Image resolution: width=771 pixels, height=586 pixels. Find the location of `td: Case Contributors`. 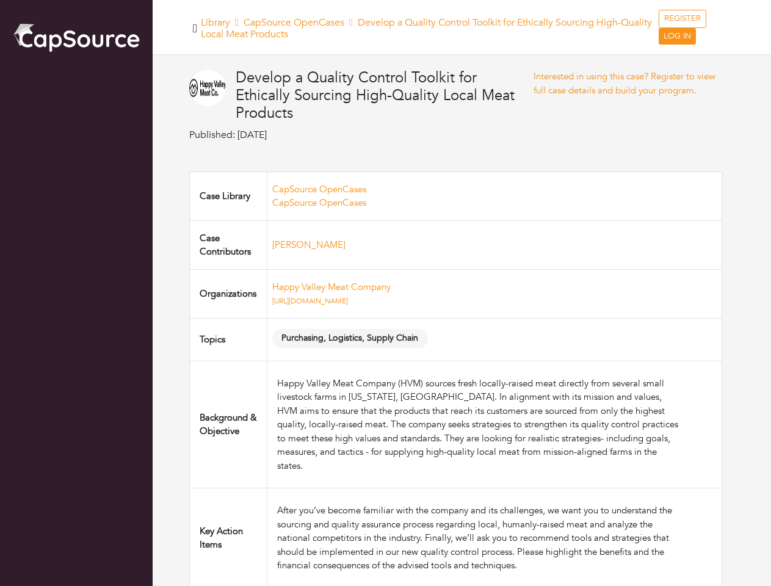

td: Case Contributors is located at coordinates (228, 245).